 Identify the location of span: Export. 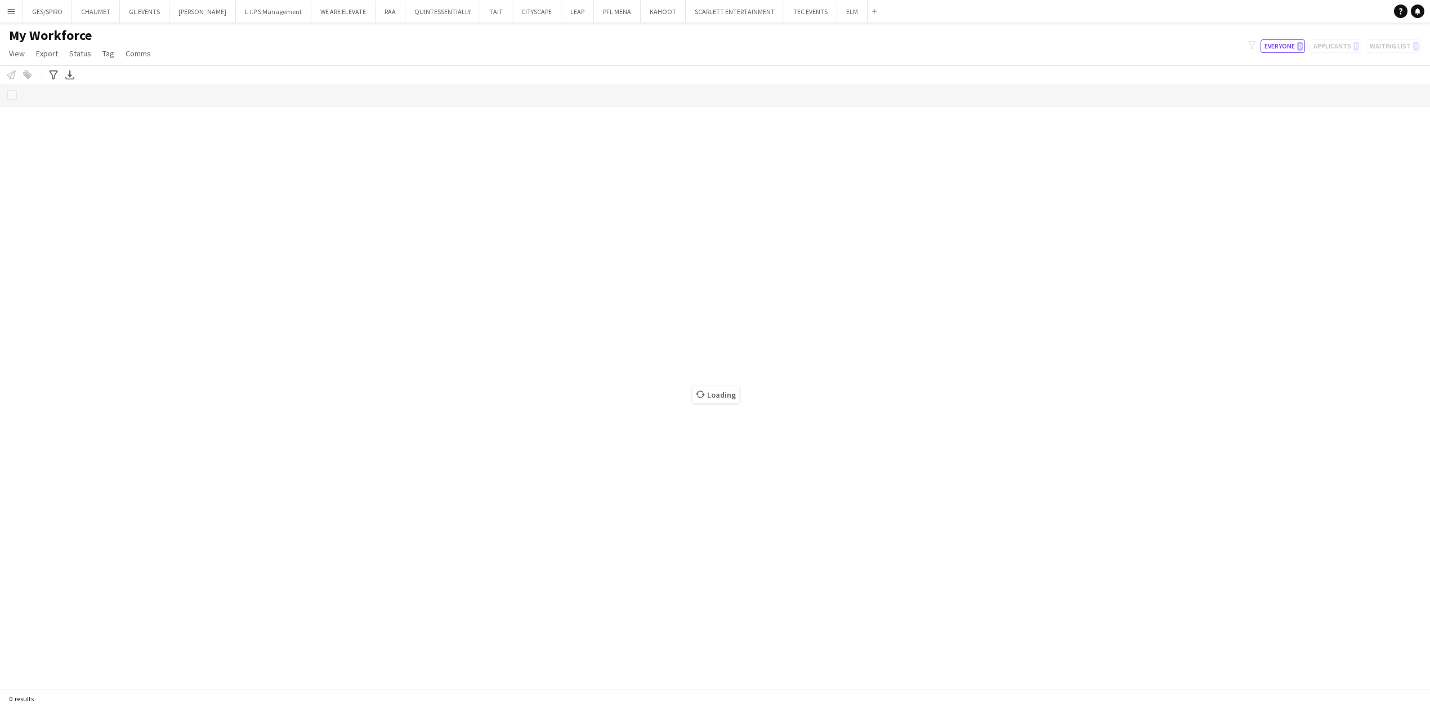
(47, 53).